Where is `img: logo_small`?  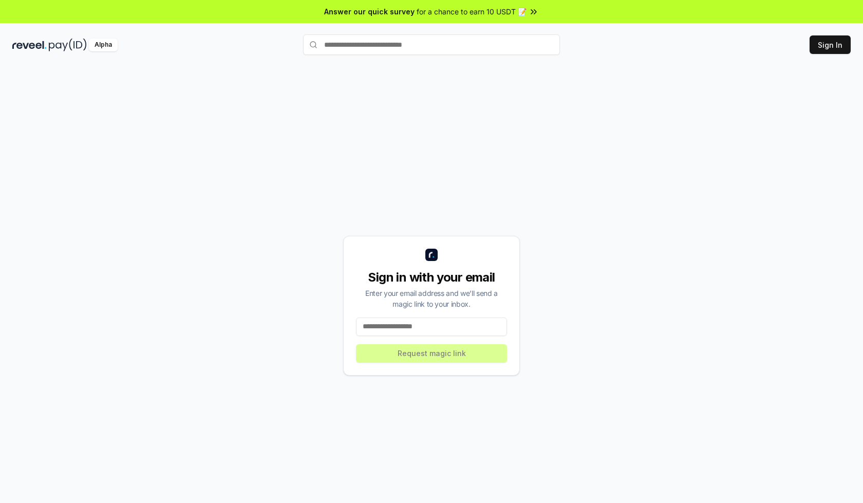
img: logo_small is located at coordinates (431, 255).